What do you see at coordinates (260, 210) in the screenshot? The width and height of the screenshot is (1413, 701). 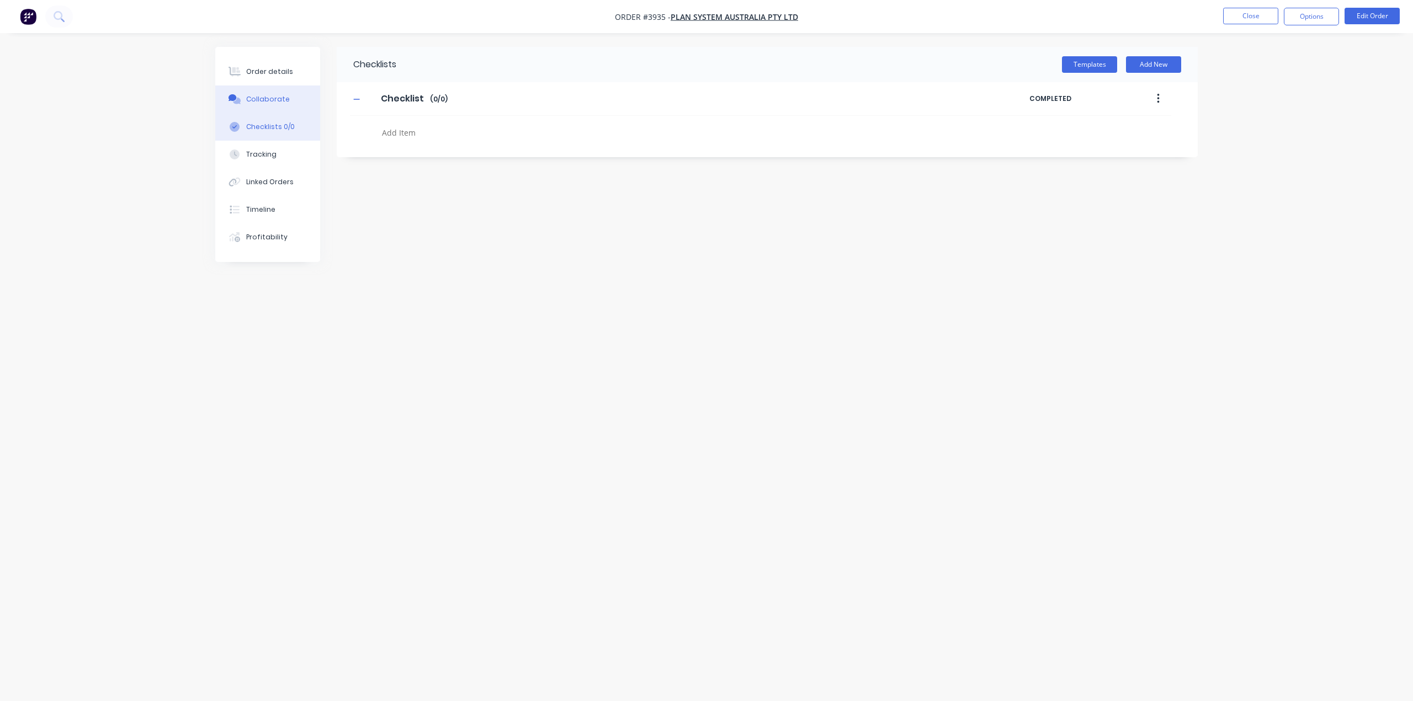 I see `div: Timeline` at bounding box center [260, 210].